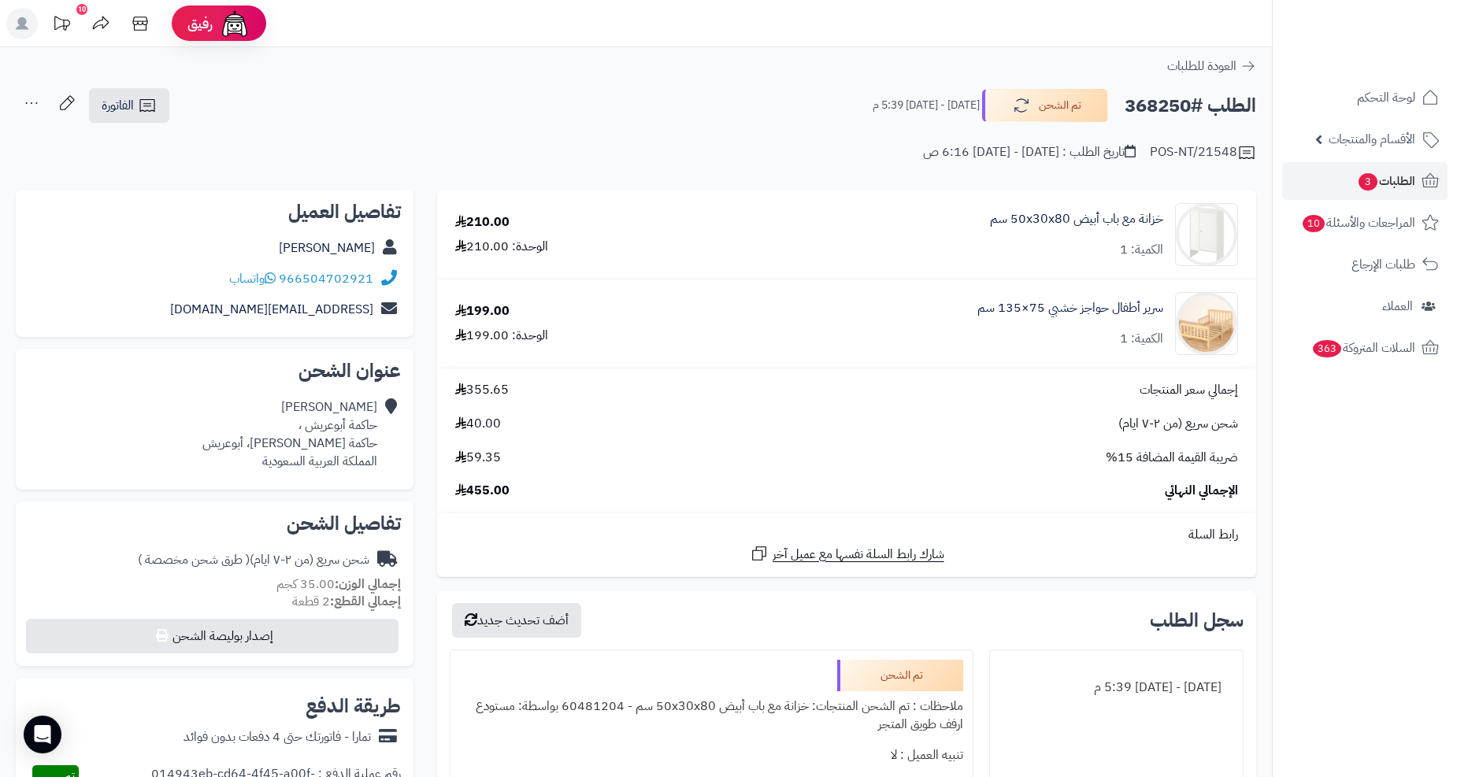 The width and height of the screenshot is (1457, 777). I want to click on small: 35.00 كجم, so click(339, 584).